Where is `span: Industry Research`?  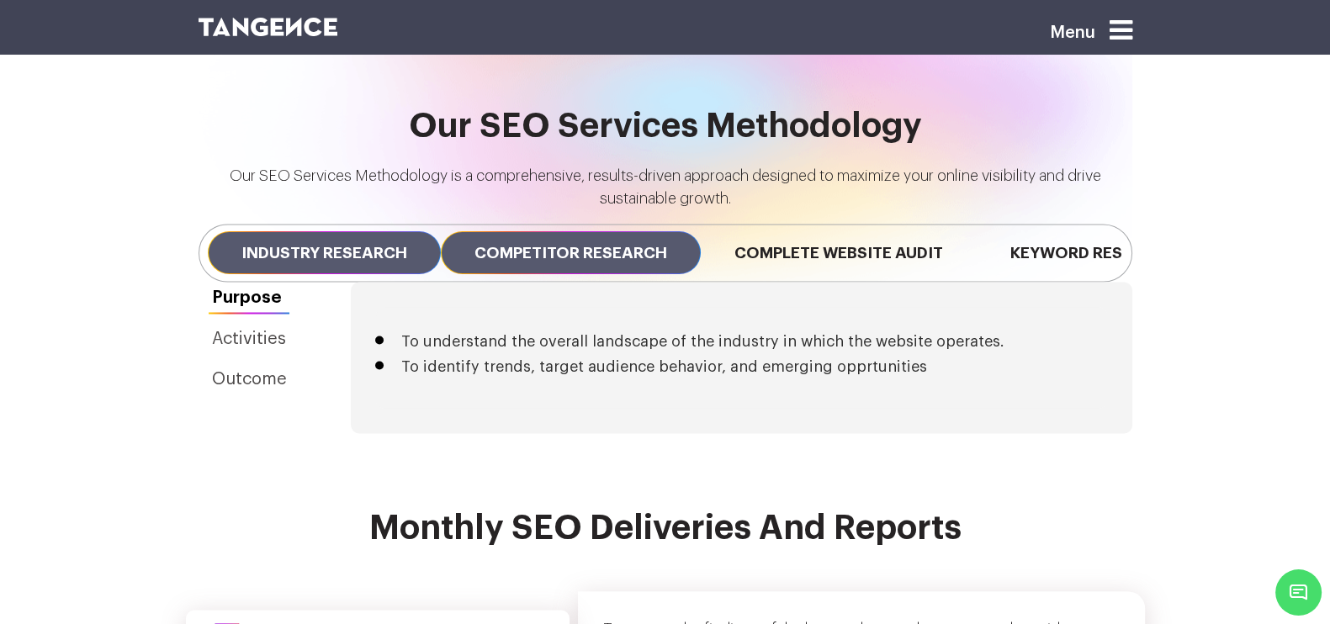
span: Industry Research is located at coordinates (324, 252).